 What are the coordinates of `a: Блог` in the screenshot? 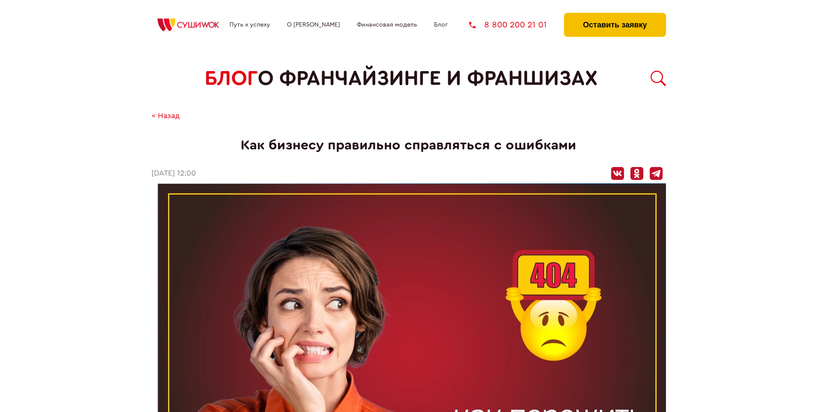 It's located at (441, 25).